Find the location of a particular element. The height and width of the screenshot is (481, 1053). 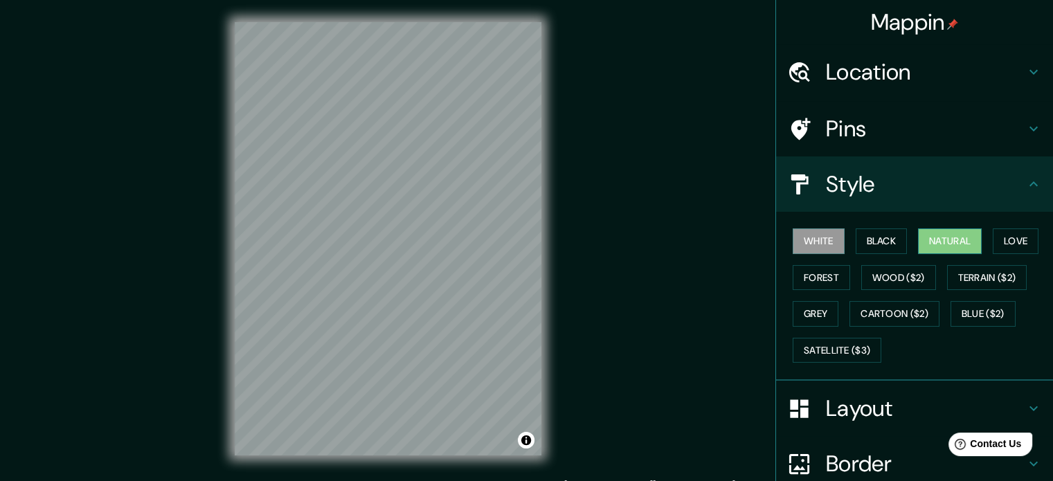

button: Satellite ($3) is located at coordinates (837, 350).